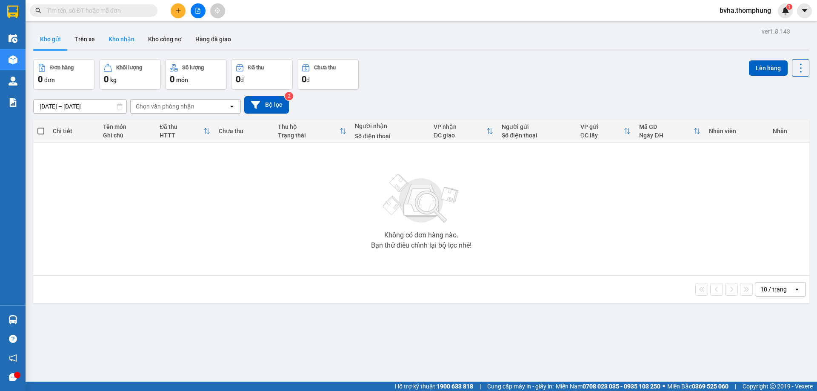  What do you see at coordinates (460, 135) in the screenshot?
I see `div: ĐC giao` at bounding box center [460, 135].